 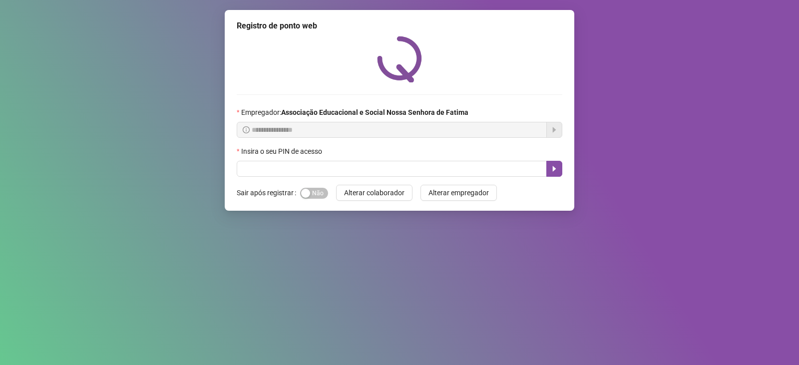 I want to click on label: Insira o seu PIN de acesso, so click(x=283, y=151).